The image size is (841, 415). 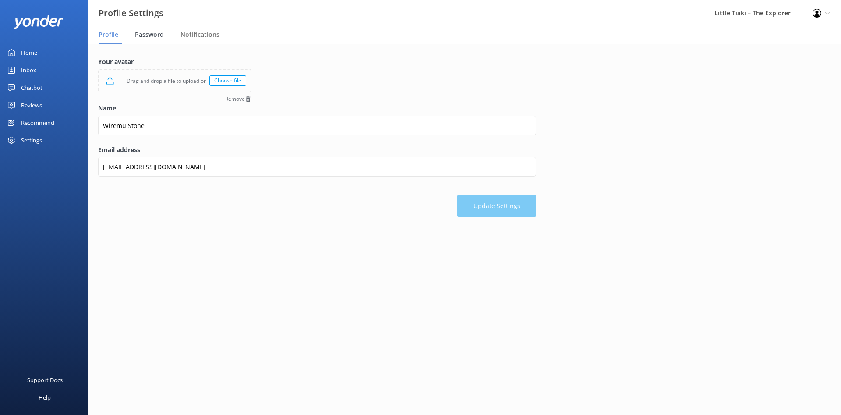 What do you see at coordinates (238, 99) in the screenshot?
I see `button: Remove` at bounding box center [238, 99].